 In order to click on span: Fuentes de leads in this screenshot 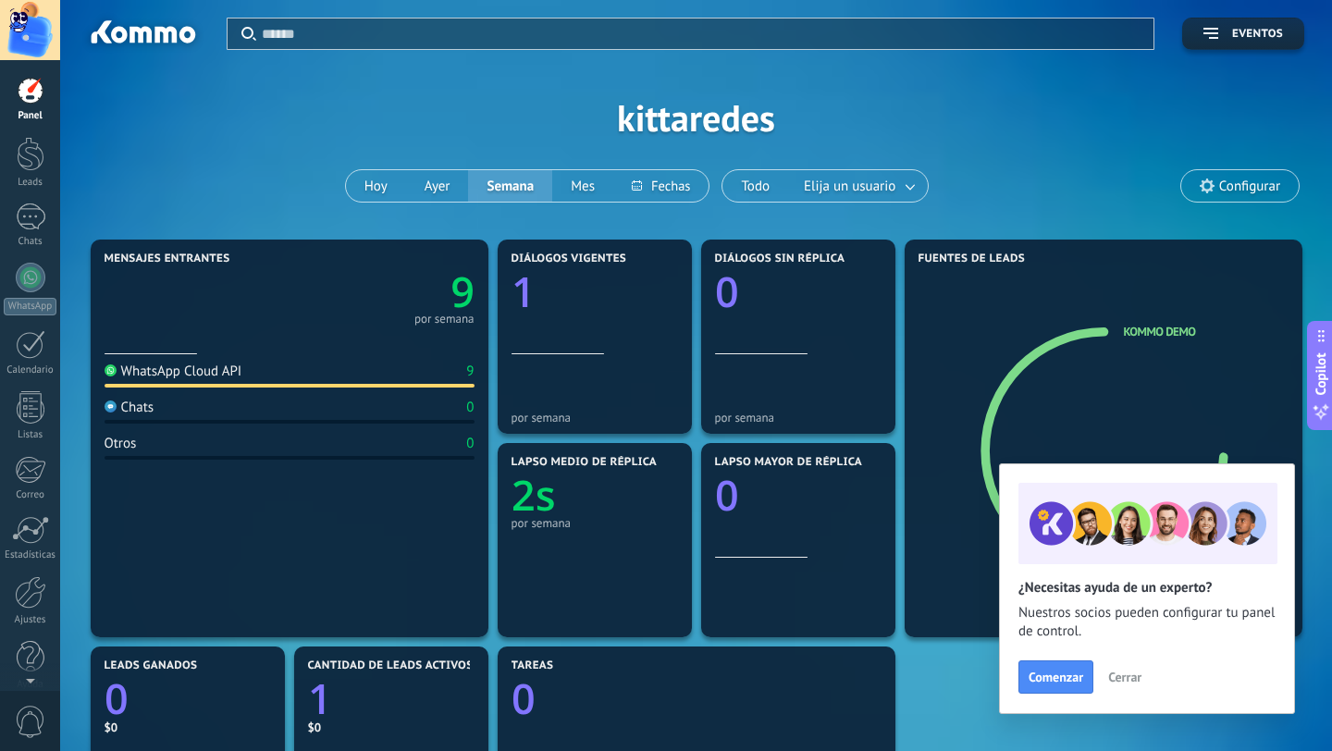, I will do `click(972, 259)`.